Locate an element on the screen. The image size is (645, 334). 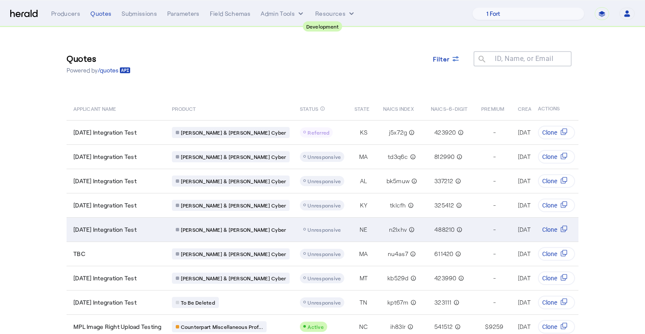
span: AL is located at coordinates (363, 181).